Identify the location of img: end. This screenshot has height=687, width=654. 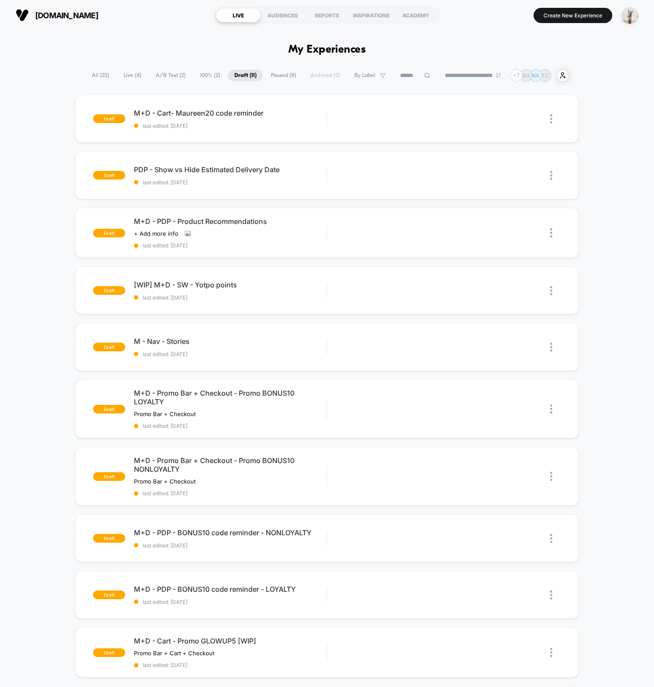
(498, 75).